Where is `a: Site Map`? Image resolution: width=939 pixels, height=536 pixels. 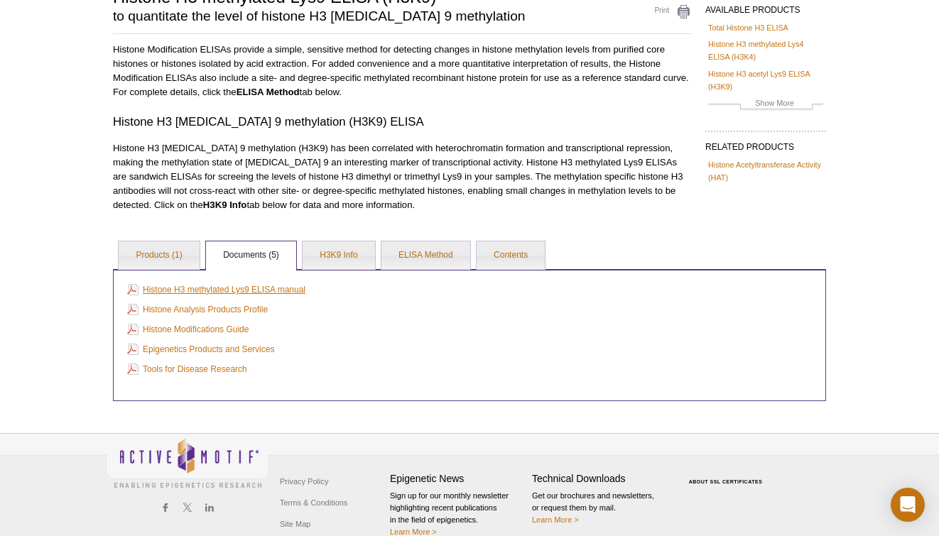 a: Site Map is located at coordinates (295, 524).